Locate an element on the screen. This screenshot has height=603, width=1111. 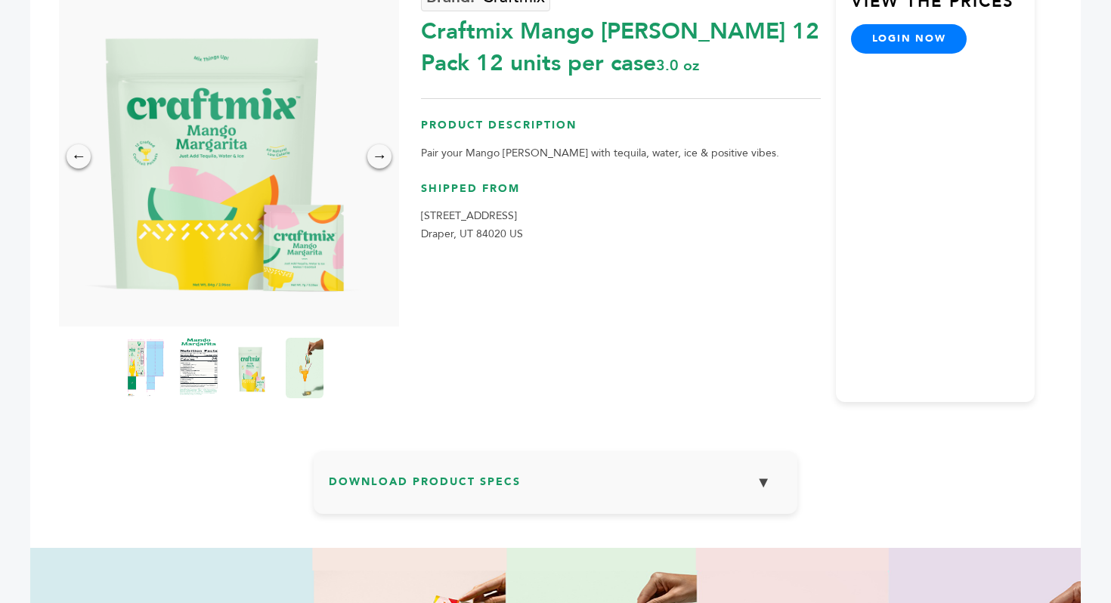
h3: Shipped From is located at coordinates (620, 194).